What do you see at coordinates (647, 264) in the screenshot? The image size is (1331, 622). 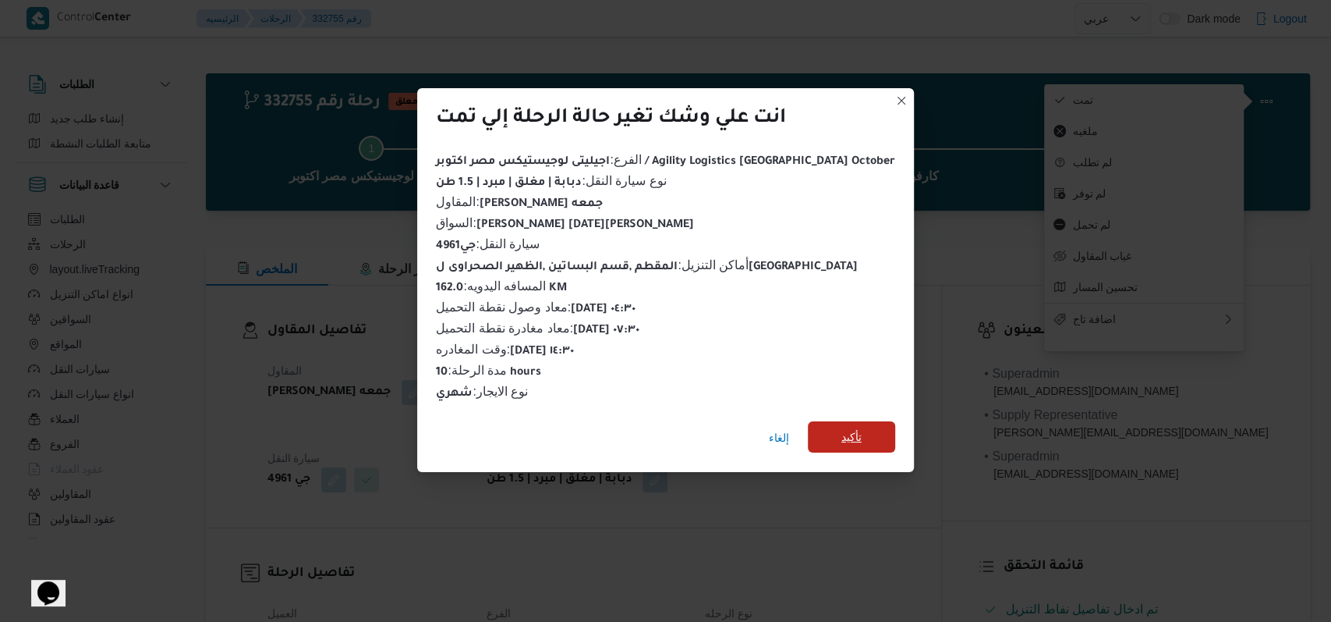 I see `span: أماكن التنزيل :` at bounding box center [647, 264].